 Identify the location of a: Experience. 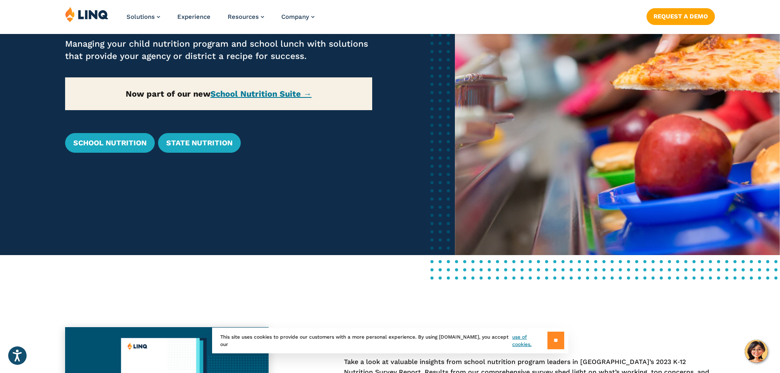
(194, 17).